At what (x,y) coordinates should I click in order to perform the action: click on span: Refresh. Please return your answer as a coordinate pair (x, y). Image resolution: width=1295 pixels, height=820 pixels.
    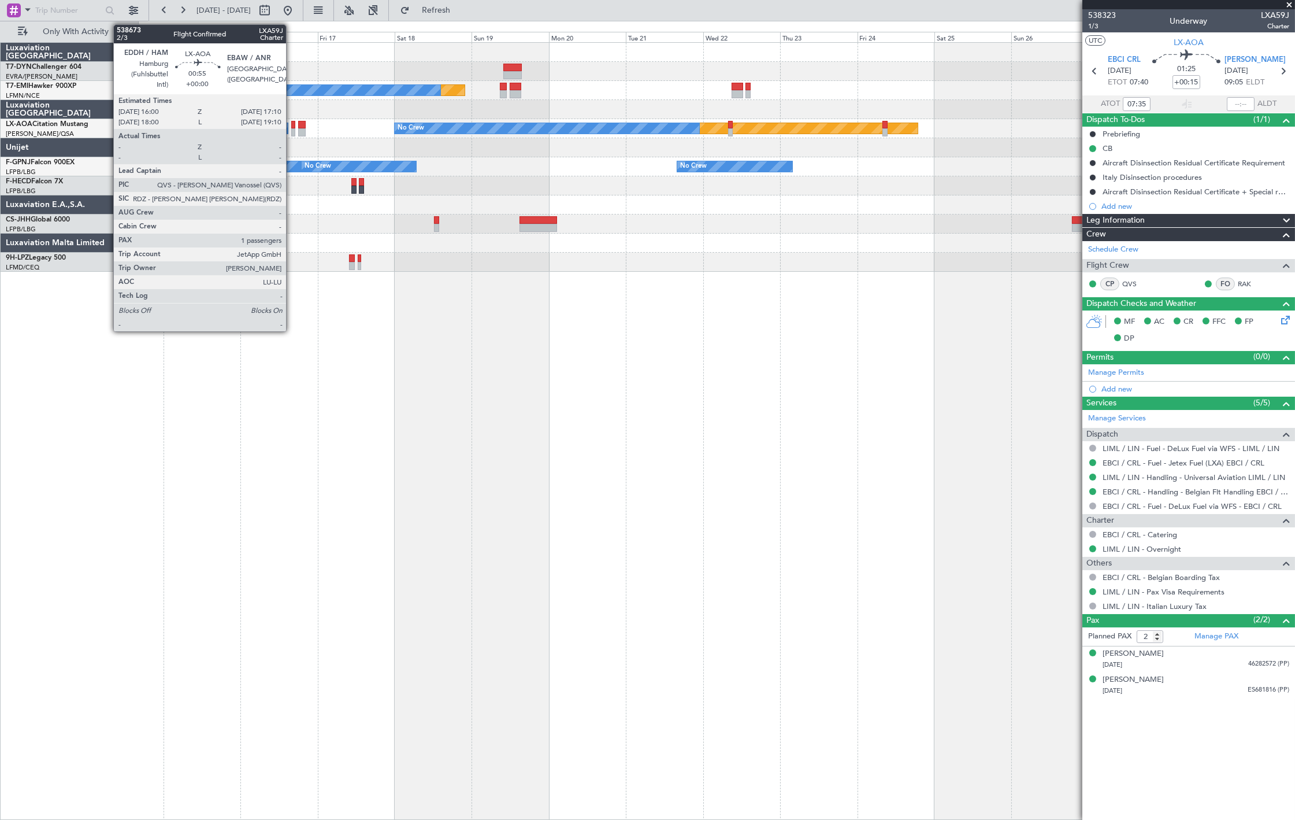
    Looking at the image, I should click on (436, 10).